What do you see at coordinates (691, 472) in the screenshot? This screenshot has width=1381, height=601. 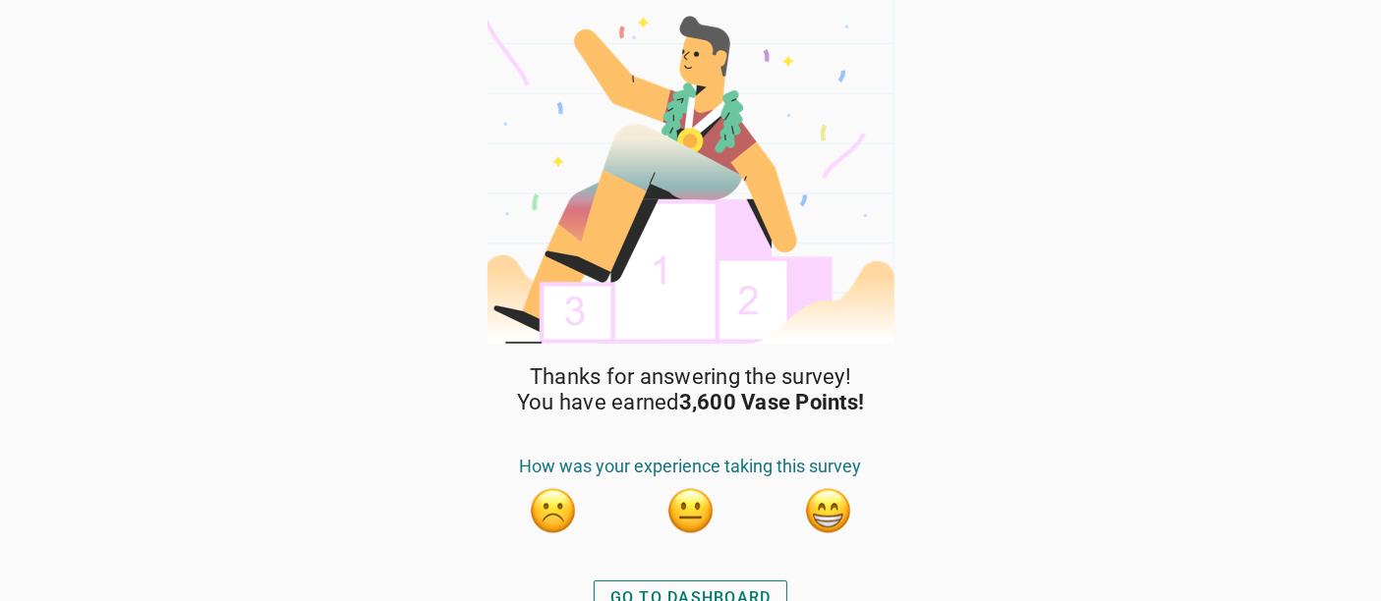 I see `div: How was your experience taking this survey` at bounding box center [691, 472].